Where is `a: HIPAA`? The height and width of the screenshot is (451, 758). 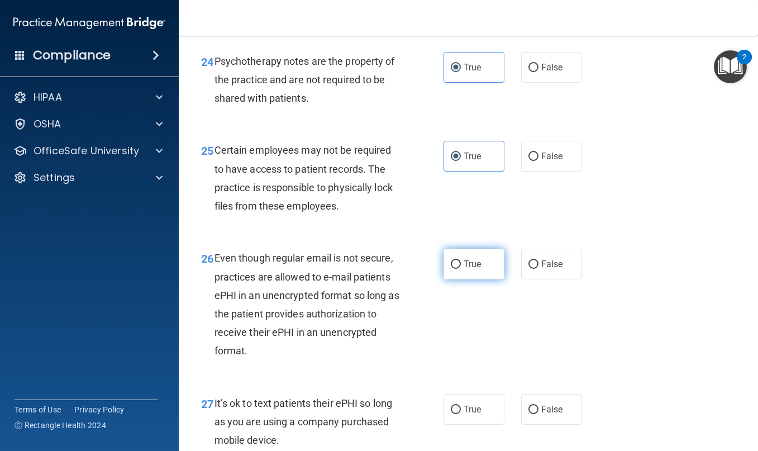 a: HIPAA is located at coordinates (88, 97).